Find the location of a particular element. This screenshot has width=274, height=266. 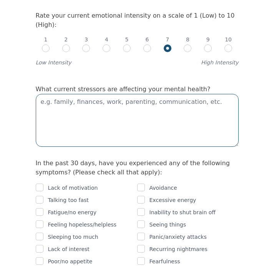

p: Fatigue/no energy is located at coordinates (72, 213).